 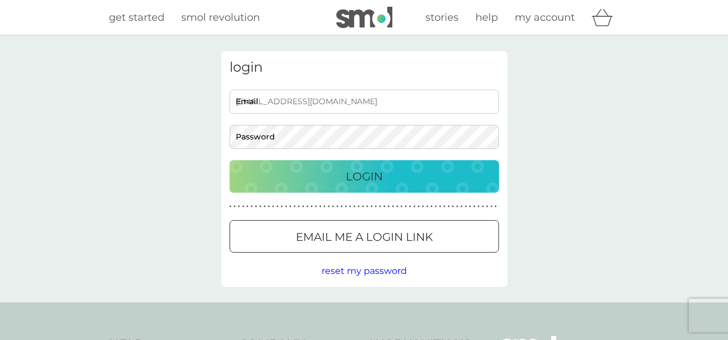 I want to click on button: Email me a login link, so click(x=364, y=237).